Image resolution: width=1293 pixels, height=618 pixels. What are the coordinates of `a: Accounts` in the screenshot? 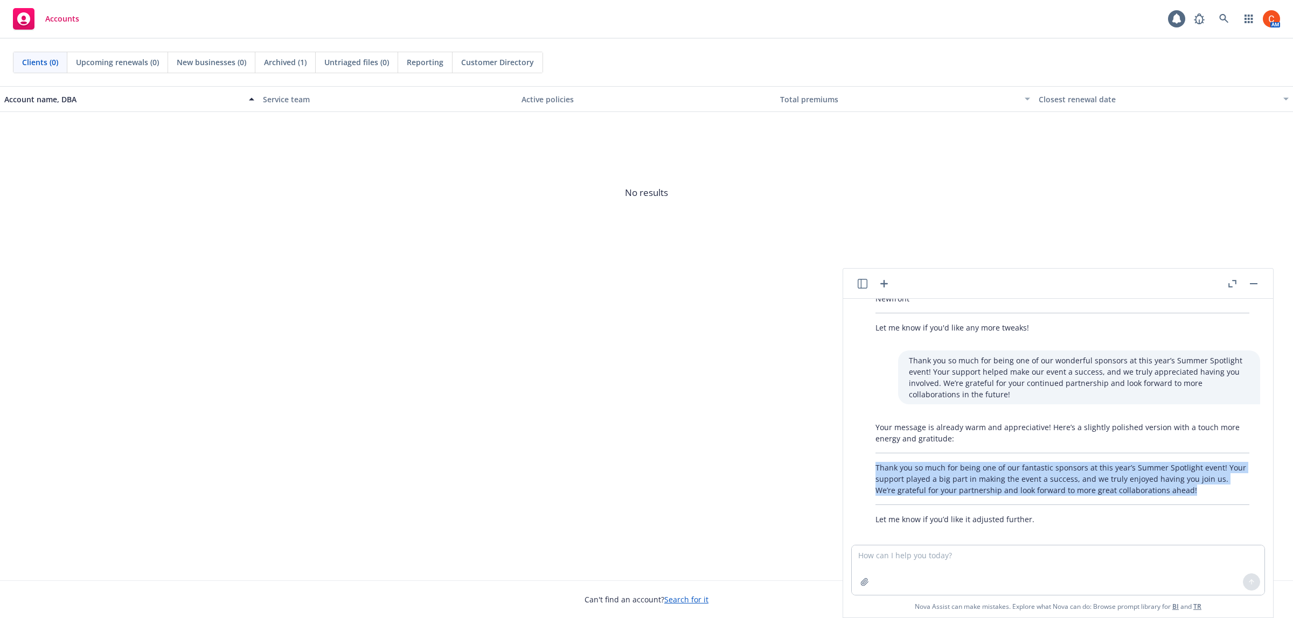 It's located at (46, 19).